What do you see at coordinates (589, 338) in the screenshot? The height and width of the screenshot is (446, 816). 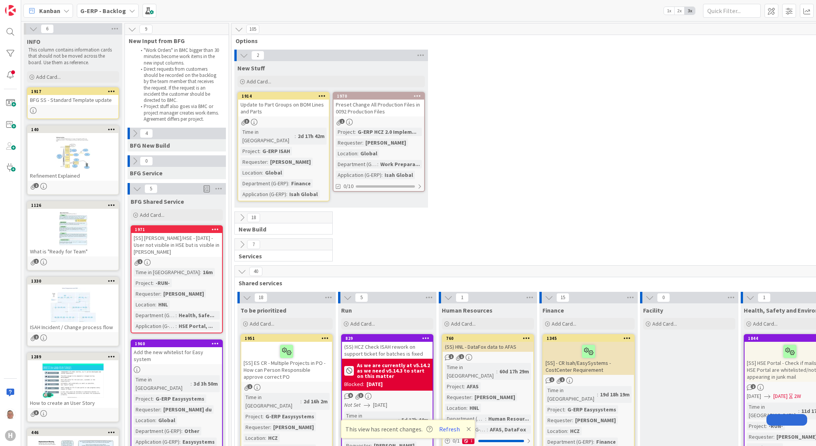 I see `div: 1345` at bounding box center [589, 338].